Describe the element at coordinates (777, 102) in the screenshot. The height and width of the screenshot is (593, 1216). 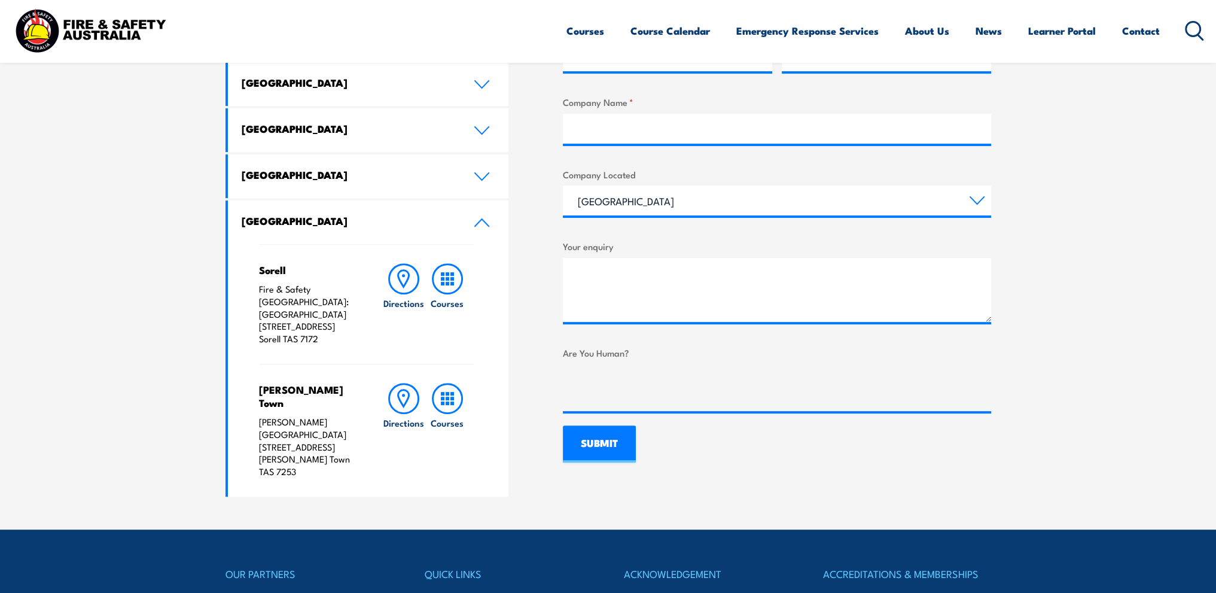
I see `label: Company Name` at that location.